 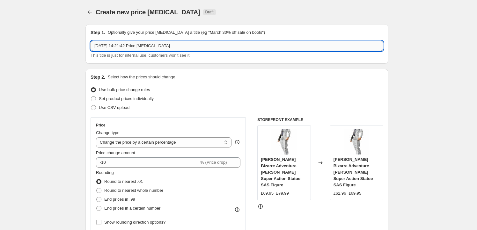 What do you see at coordinates (320, 120) in the screenshot?
I see `h6: STOREFRONT EXAMPLE` at bounding box center [320, 120].